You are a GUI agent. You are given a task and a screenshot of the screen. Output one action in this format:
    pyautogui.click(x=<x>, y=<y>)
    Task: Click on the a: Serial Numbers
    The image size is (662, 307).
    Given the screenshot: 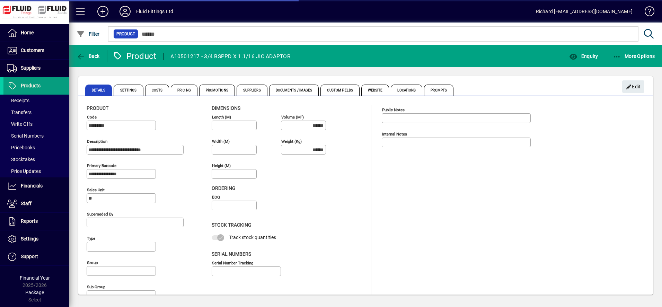 What is the action you would take?
    pyautogui.click(x=36, y=136)
    